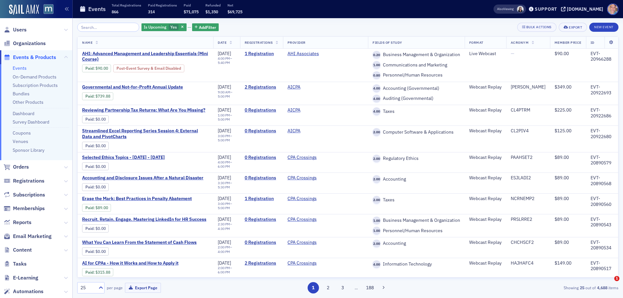 Image resolution: width=623 pixels, height=298 pixels. I want to click on a: Registrations, so click(24, 181).